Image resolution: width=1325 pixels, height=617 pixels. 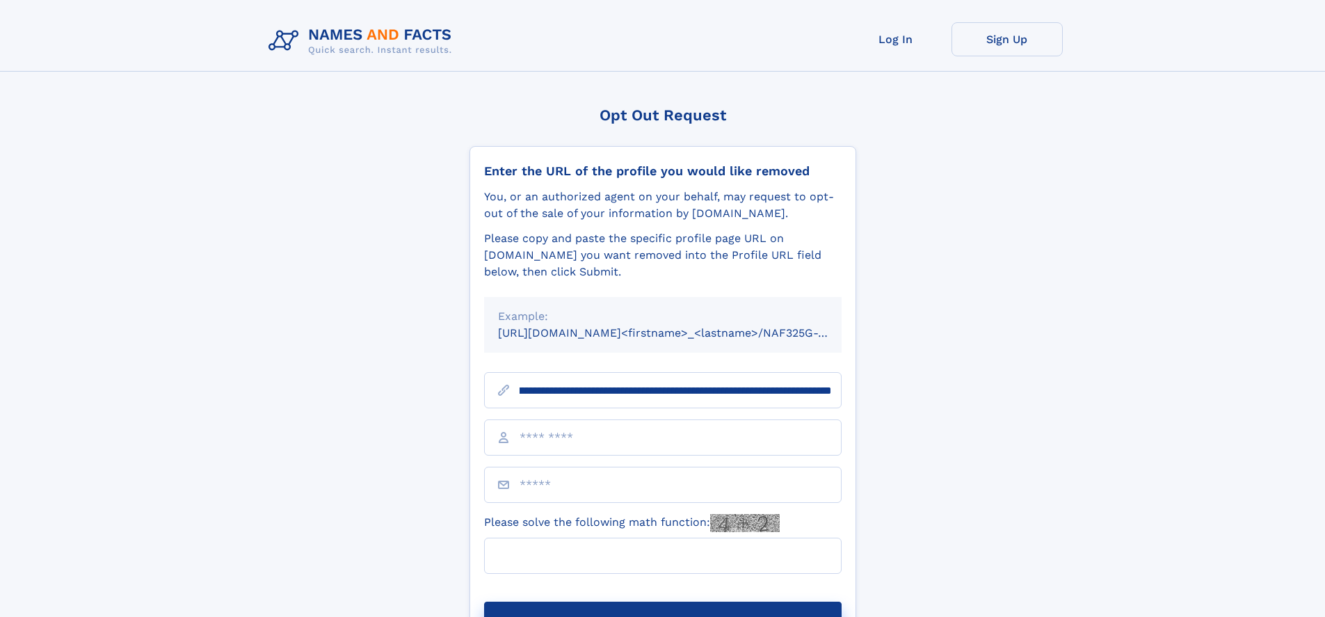 What do you see at coordinates (663, 115) in the screenshot?
I see `div: Opt Out Request` at bounding box center [663, 115].